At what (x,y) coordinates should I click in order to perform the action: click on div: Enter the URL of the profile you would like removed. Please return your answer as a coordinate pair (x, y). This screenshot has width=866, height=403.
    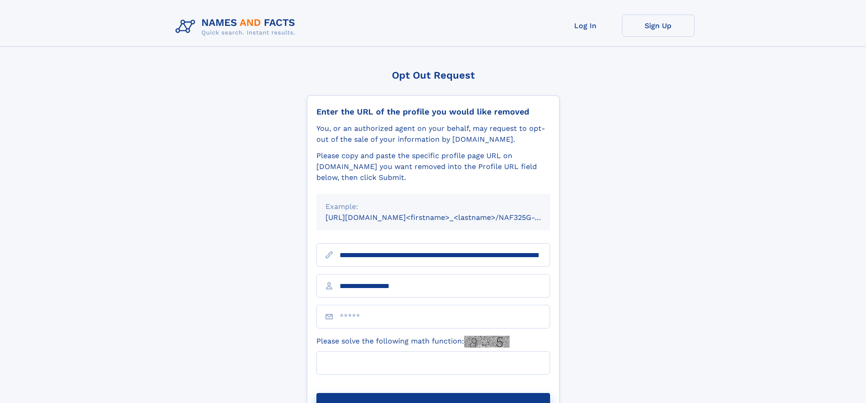
    Looking at the image, I should click on (433, 112).